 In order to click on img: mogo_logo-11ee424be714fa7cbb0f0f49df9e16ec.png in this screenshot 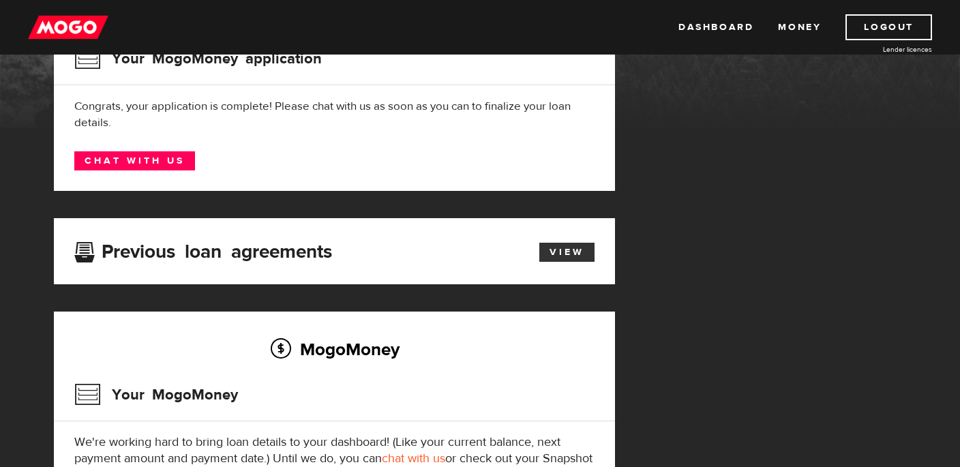, I will do `click(68, 27)`.